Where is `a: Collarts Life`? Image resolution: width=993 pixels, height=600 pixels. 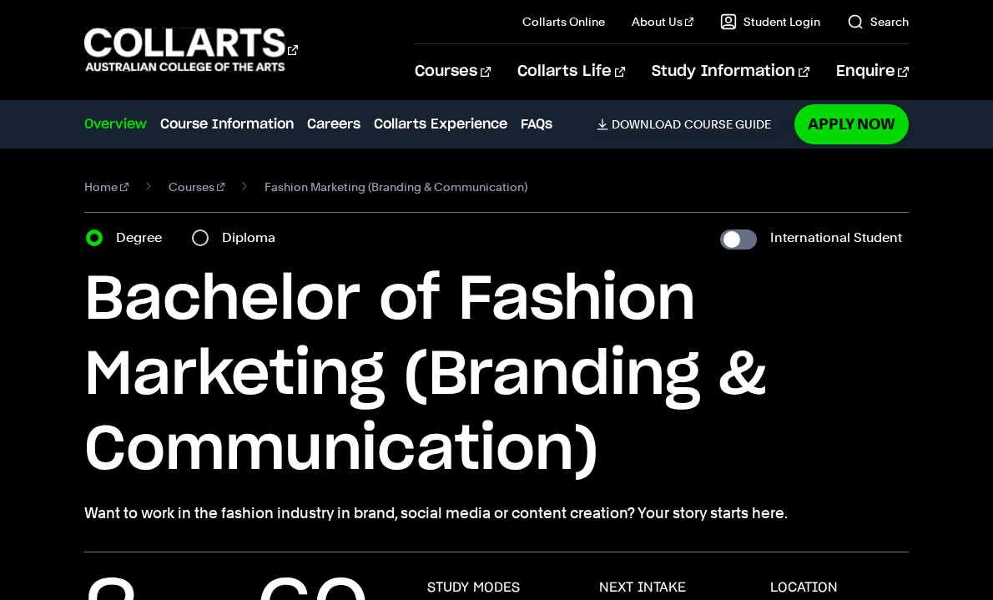
a: Collarts Life is located at coordinates (571, 72).